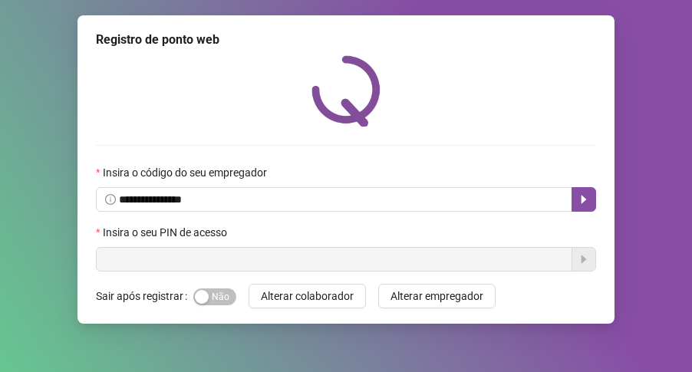 The width and height of the screenshot is (692, 372). Describe the element at coordinates (186, 173) in the screenshot. I see `label: Insira o código do seu empregador` at that location.